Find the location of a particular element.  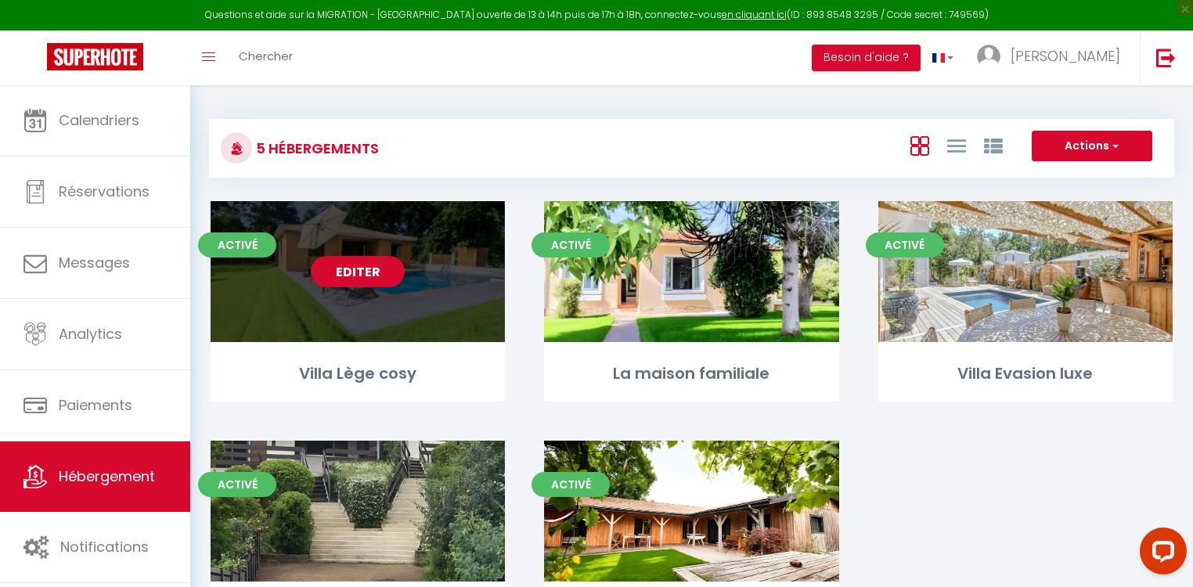

div: La maison familiale is located at coordinates (691, 373).